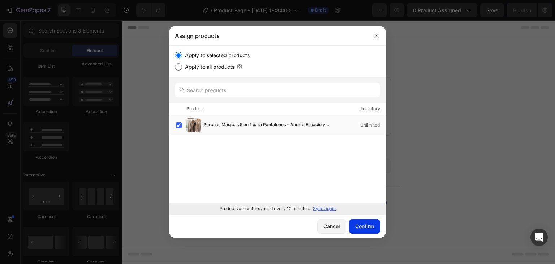 The image size is (555, 264). What do you see at coordinates (244, 146) in the screenshot?
I see `button: Add elements` at bounding box center [244, 146].